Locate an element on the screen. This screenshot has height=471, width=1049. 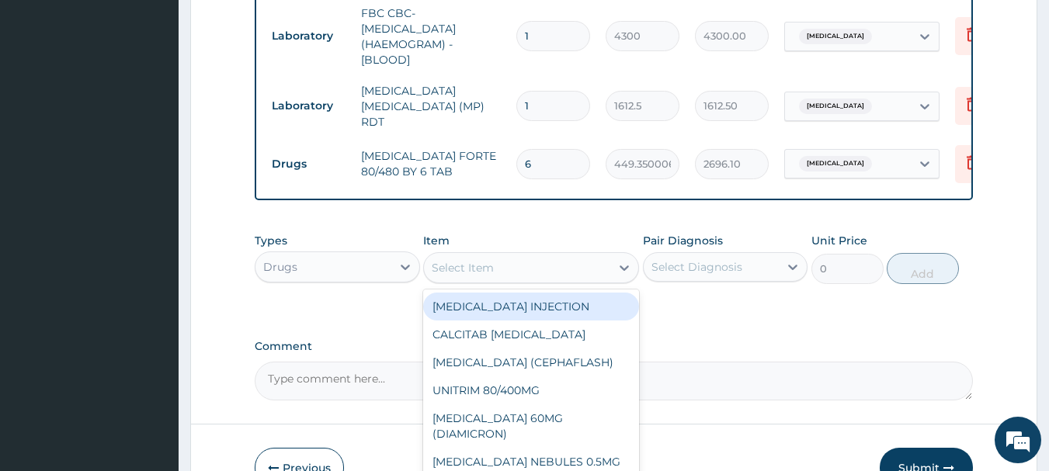
div: Drugs is located at coordinates (280, 267).